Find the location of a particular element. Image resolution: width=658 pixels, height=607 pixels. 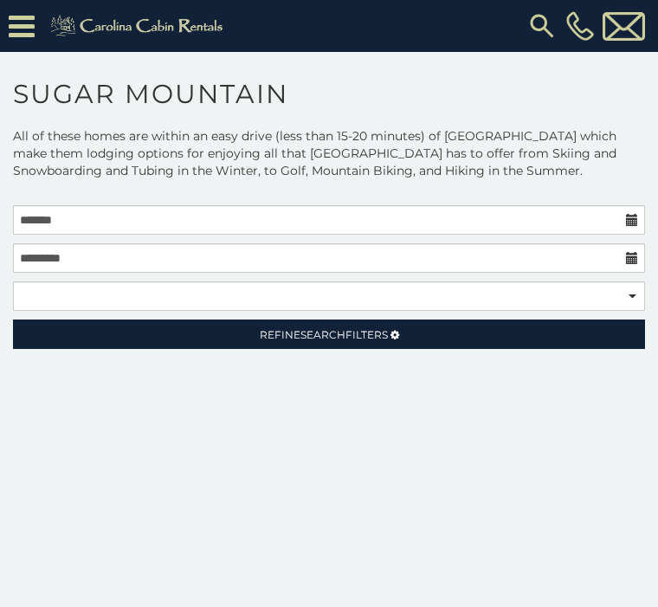

img: Khaki-logo.png is located at coordinates (139, 26).